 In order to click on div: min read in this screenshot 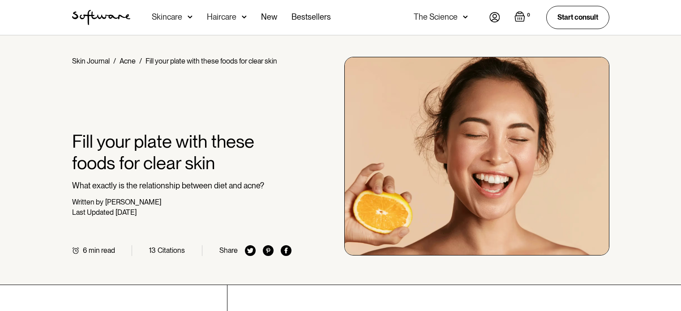, I will do `click(102, 250)`.